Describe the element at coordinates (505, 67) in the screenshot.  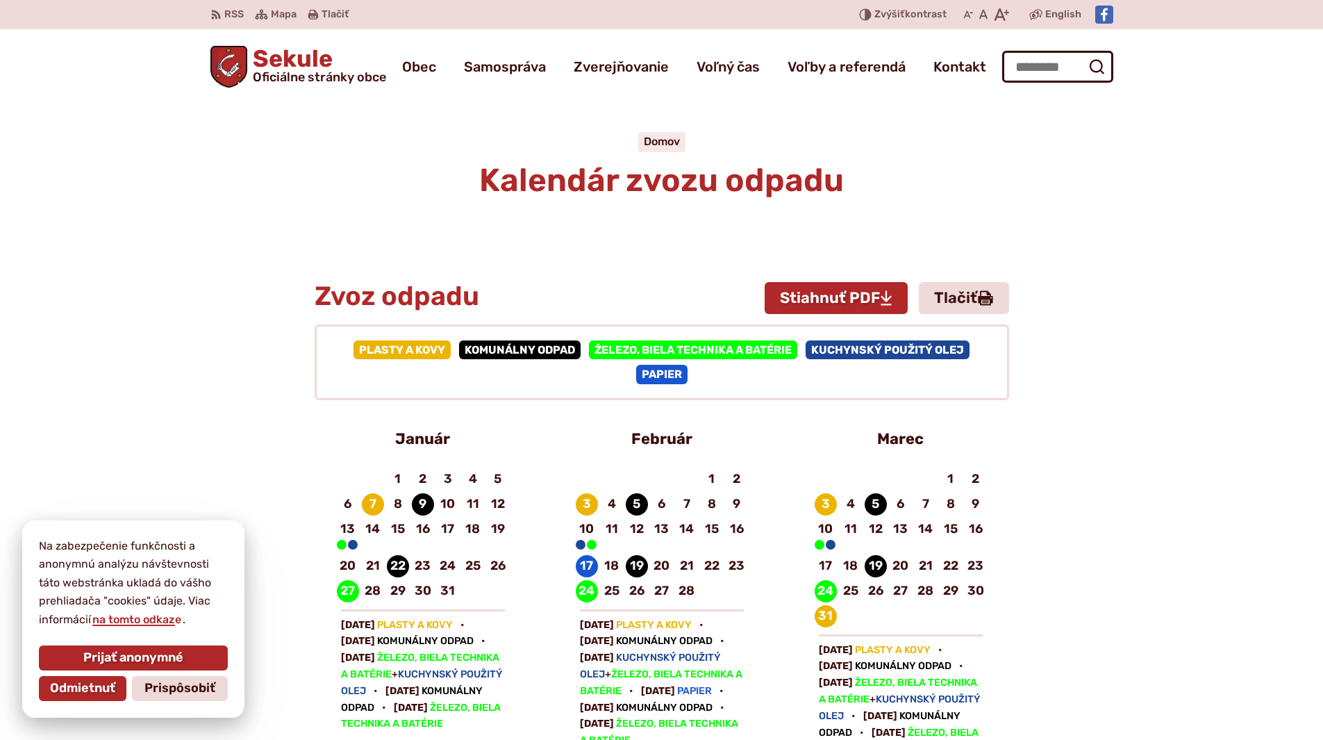
I see `a: Samospráva` at that location.